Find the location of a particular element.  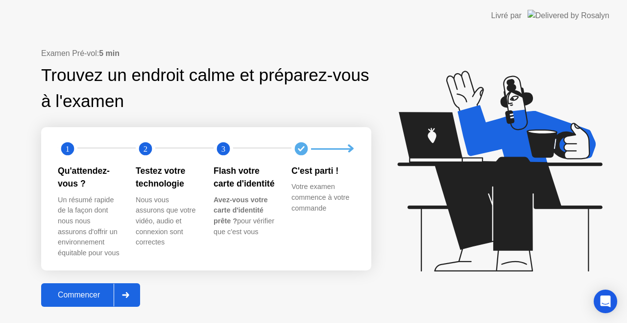

b: Avez-vous votre carte d'identité prête ? is located at coordinates (241, 210).